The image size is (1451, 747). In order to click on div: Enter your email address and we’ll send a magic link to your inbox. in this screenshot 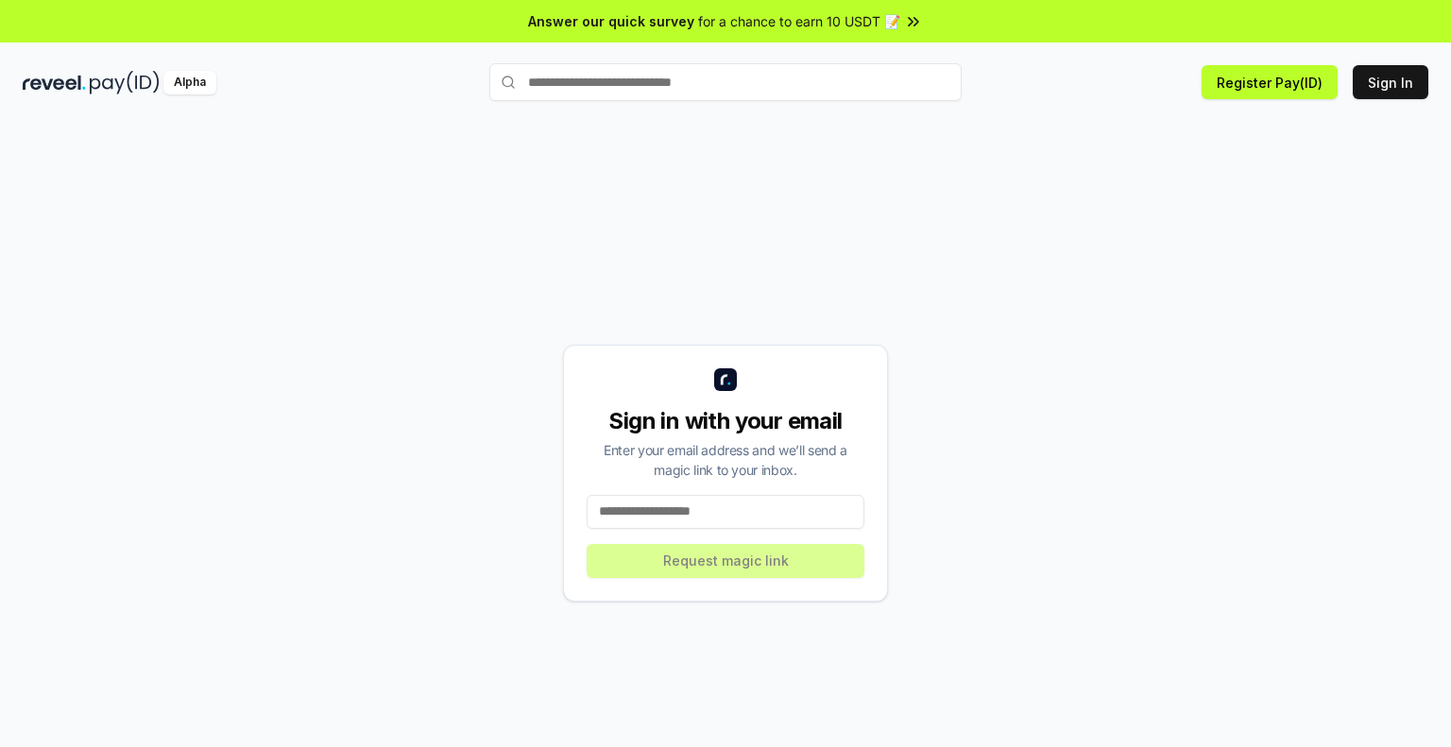, I will do `click(726, 460)`.